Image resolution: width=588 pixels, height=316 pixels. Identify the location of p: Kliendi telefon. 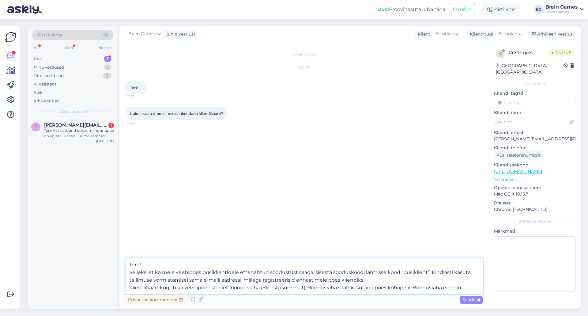
(535, 148).